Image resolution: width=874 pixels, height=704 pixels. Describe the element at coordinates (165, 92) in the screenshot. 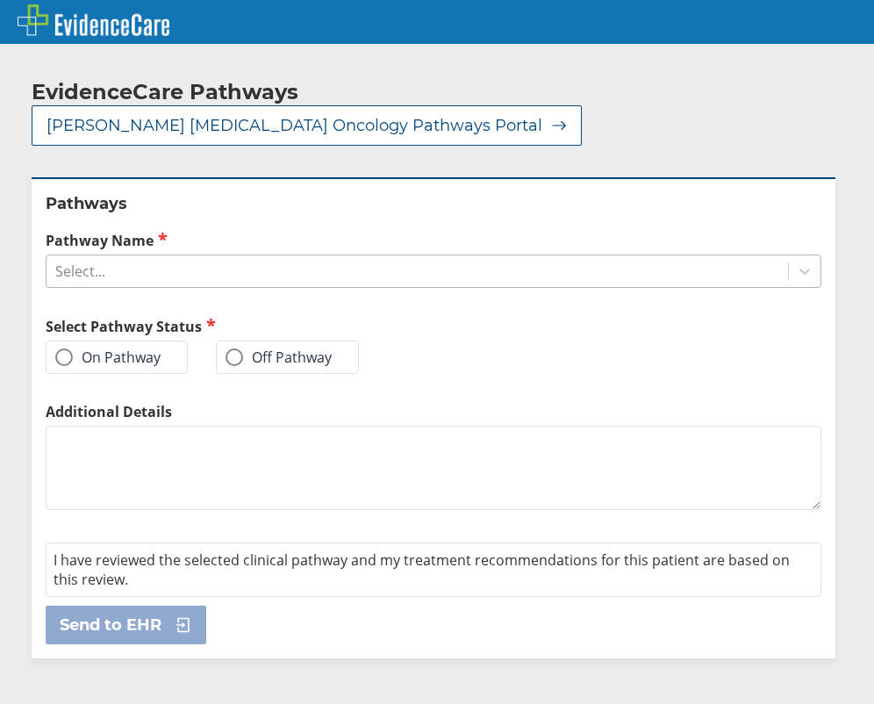

I see `h2: EvidenceCare Pathways` at that location.